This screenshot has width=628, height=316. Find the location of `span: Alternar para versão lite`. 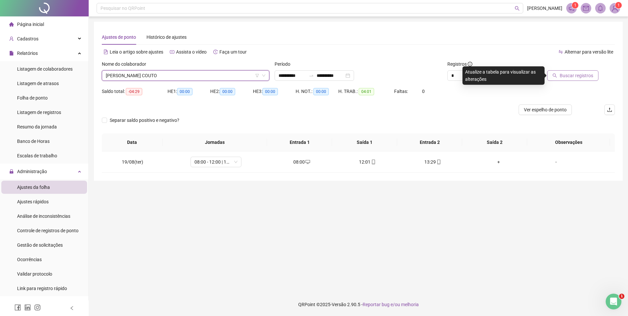

span: Alternar para versão lite is located at coordinates (589, 52).